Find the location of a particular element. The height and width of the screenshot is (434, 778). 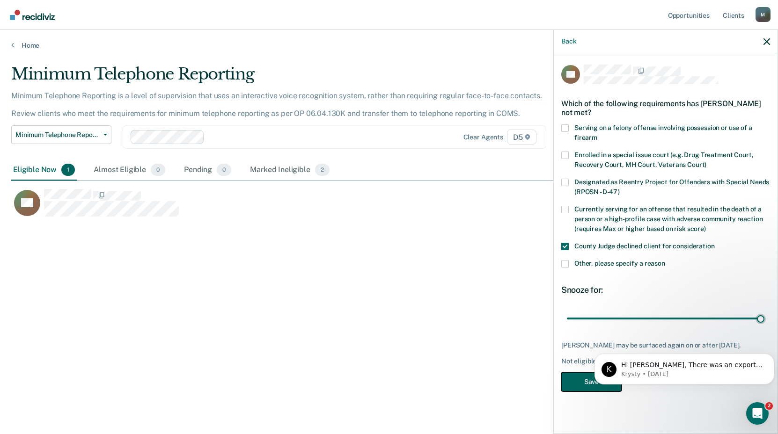

span: Other, please specify a reason is located at coordinates (620, 264).